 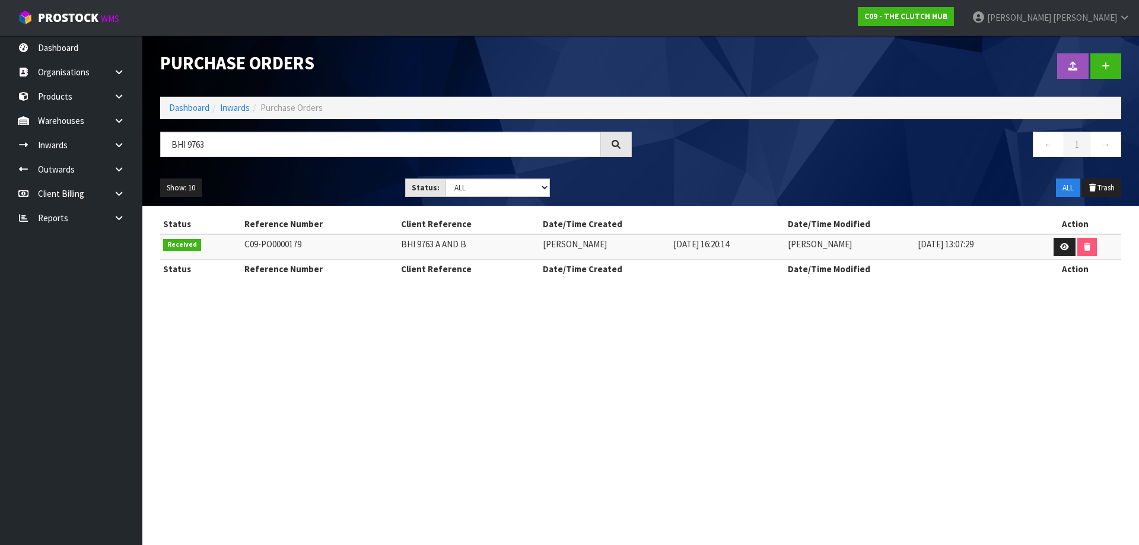 I want to click on input: Search purchase orders, so click(x=380, y=144).